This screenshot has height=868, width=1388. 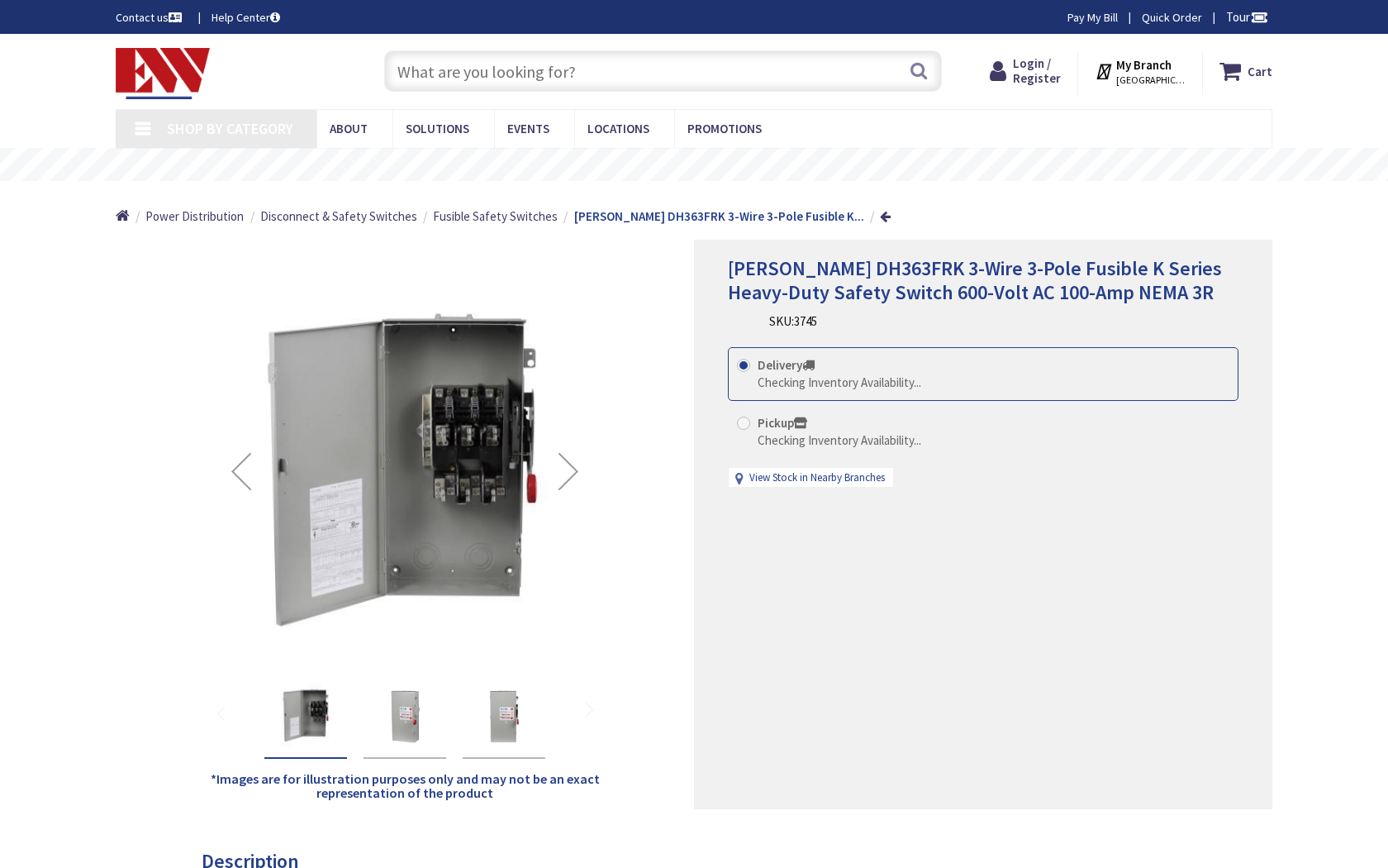 What do you see at coordinates (195, 216) in the screenshot?
I see `span: Power Distribution` at bounding box center [195, 216].